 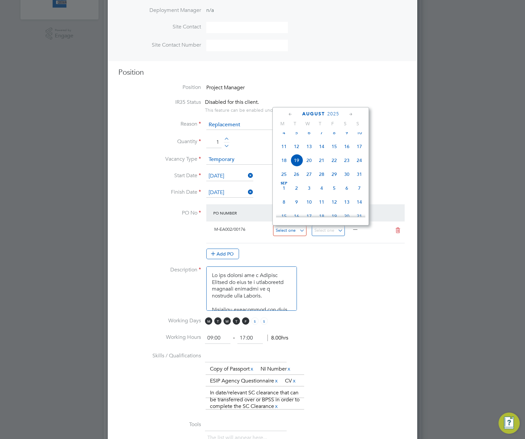 What do you see at coordinates (222, 254) in the screenshot?
I see `button: Add PO` at bounding box center [222, 254].